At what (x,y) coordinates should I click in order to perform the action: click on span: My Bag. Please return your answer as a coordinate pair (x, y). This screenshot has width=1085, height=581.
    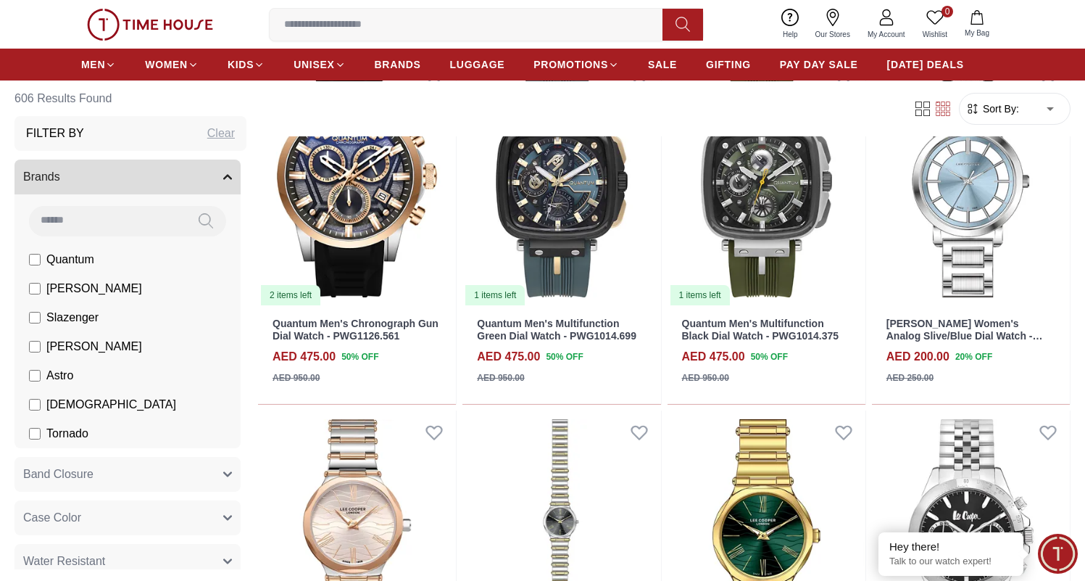
    Looking at the image, I should click on (977, 33).